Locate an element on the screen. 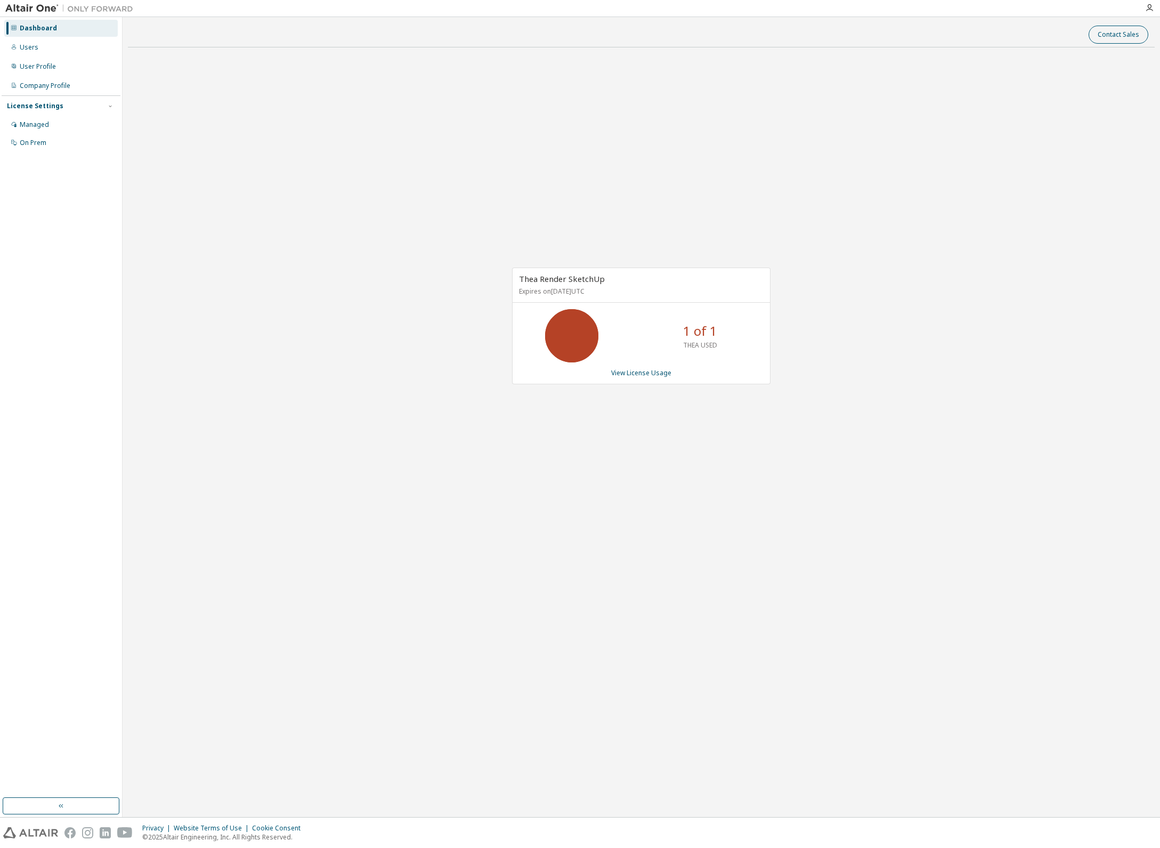 The image size is (1160, 848). div: Dashboard is located at coordinates (38, 28).